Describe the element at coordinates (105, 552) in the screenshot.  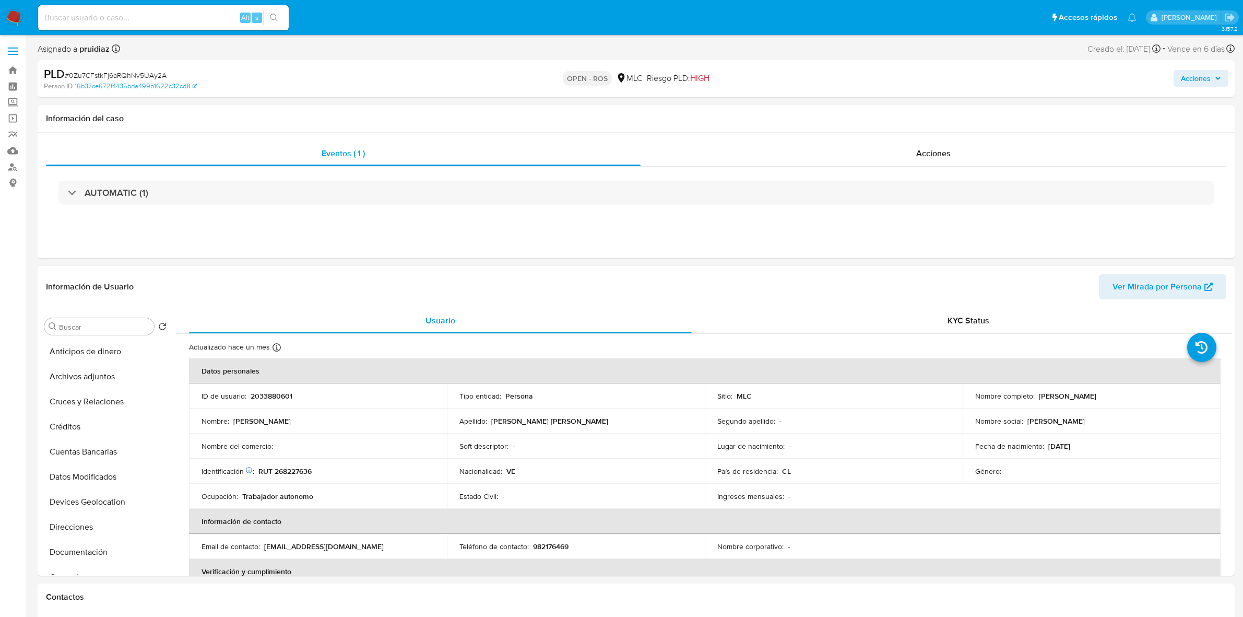
I see `button: Documentación` at that location.